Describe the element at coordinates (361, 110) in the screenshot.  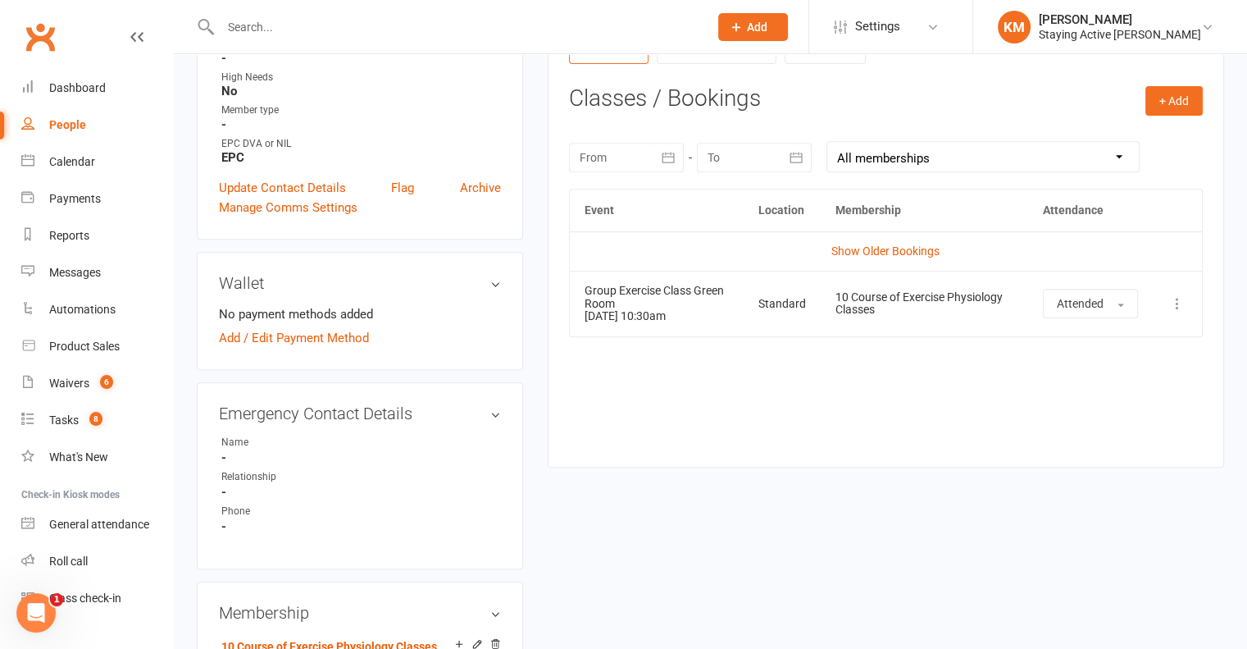
I see `div: Member type` at that location.